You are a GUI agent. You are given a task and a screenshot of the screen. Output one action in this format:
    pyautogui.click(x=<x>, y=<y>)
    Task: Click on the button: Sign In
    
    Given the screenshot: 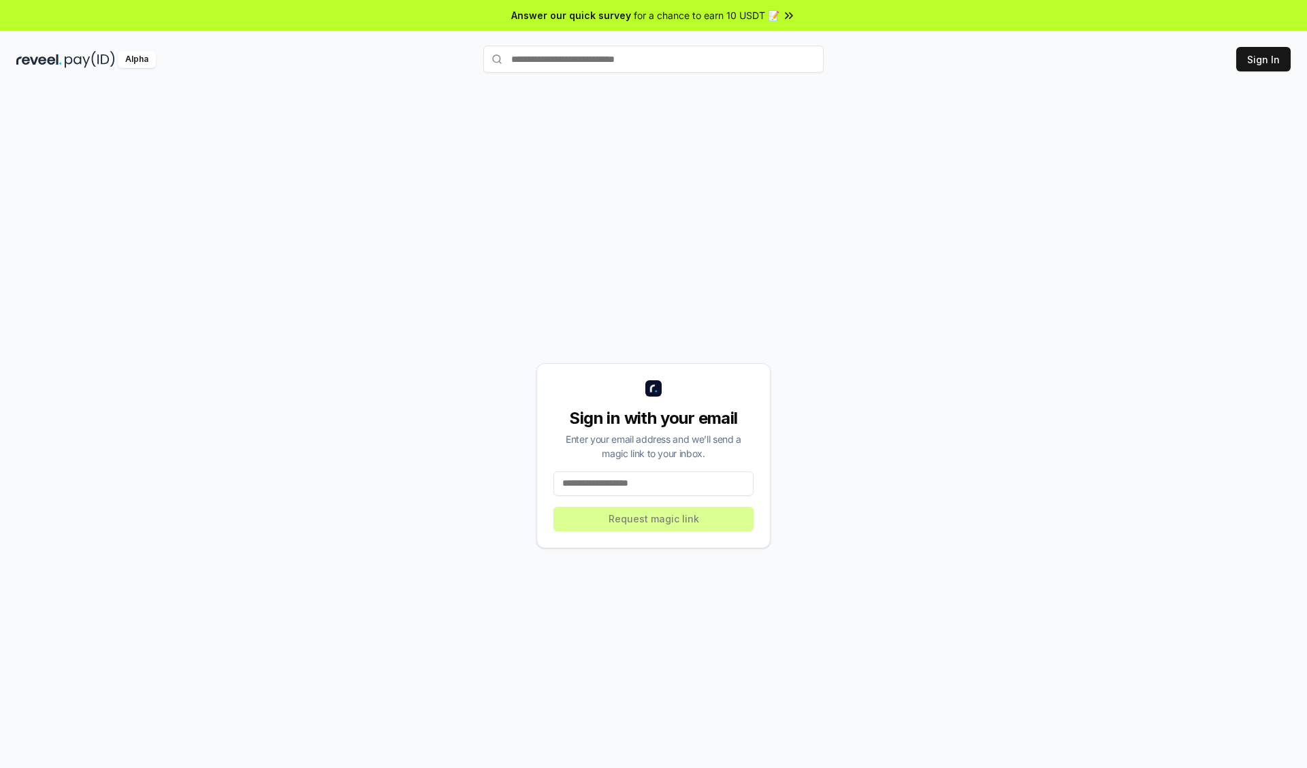 What is the action you would take?
    pyautogui.click(x=1263, y=59)
    